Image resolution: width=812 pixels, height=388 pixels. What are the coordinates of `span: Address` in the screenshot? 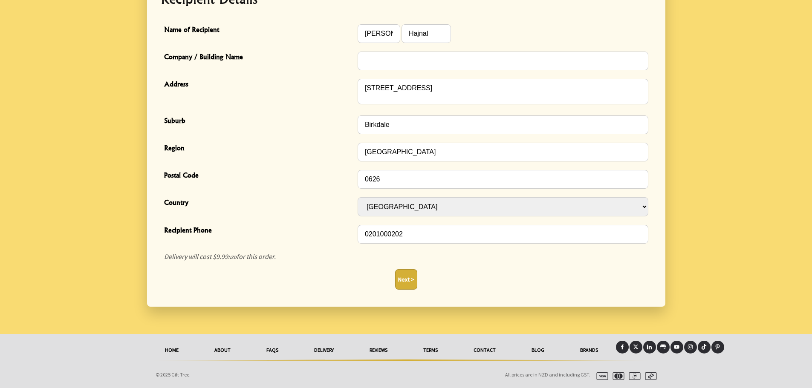 It's located at (259, 85).